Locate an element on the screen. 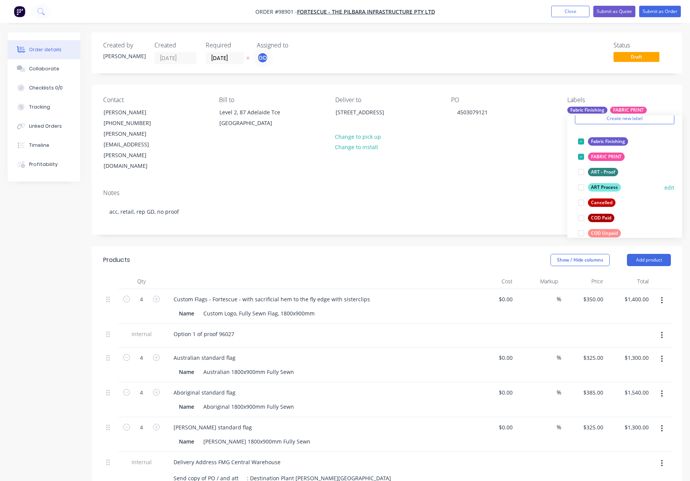 This screenshot has width=690, height=481. button: Cancelled is located at coordinates (596, 202).